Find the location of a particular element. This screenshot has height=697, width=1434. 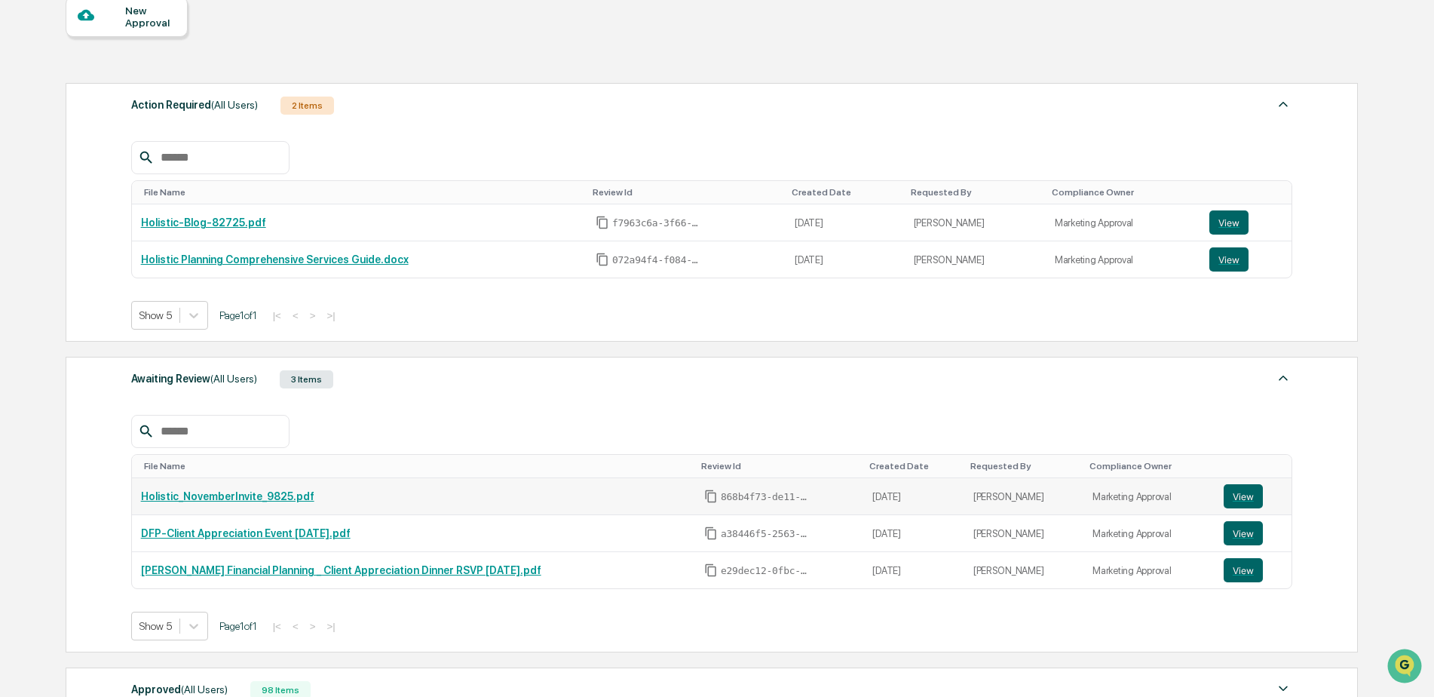

a: 🗄️Attestations is located at coordinates (148, 198).